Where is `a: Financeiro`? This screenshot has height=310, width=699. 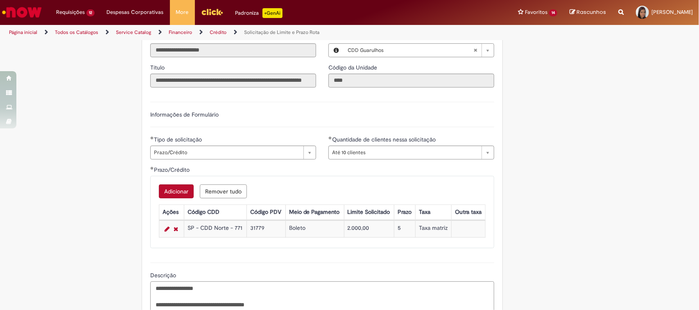
a: Financeiro is located at coordinates (180, 32).